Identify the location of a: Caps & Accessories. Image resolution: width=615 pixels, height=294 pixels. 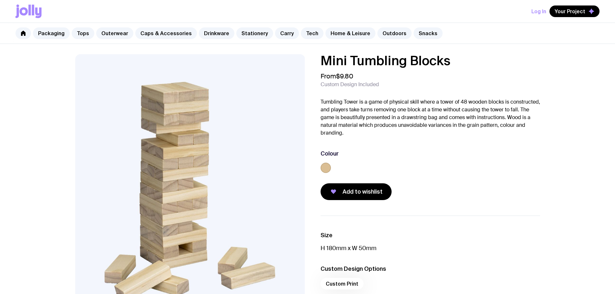
(166, 33).